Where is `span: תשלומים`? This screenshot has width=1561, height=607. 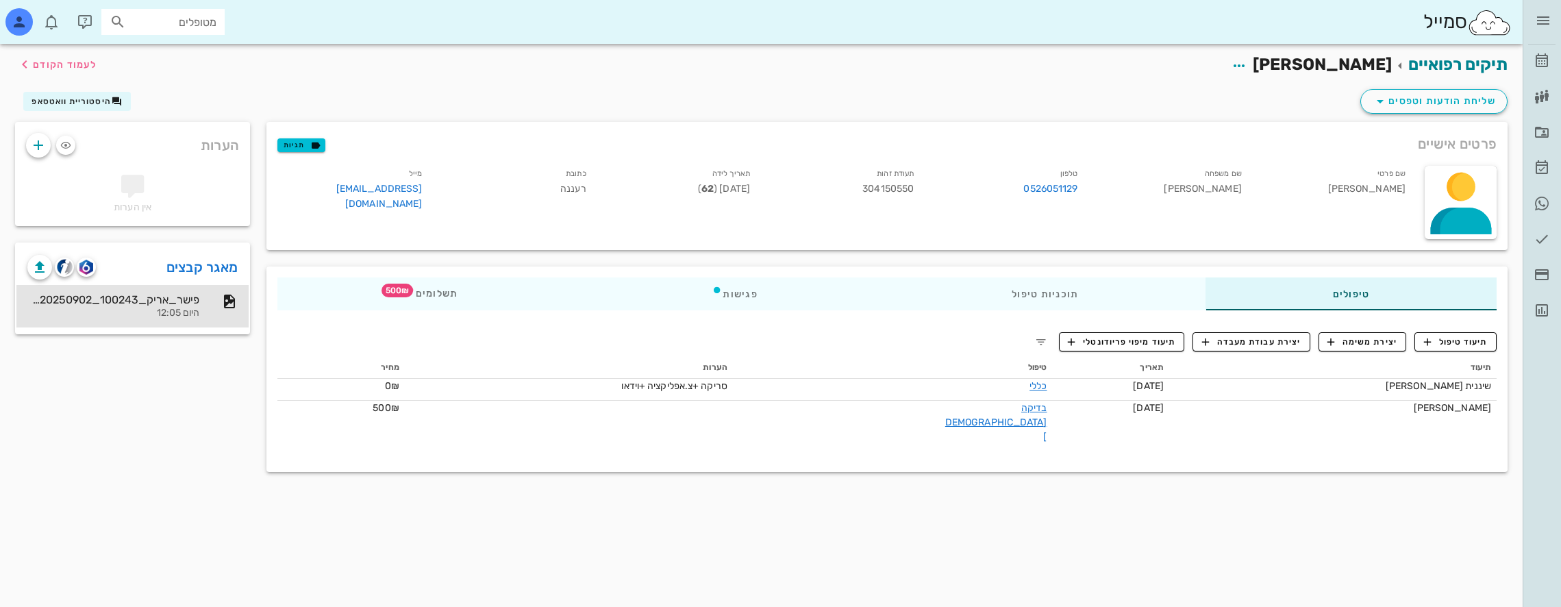
span: תשלומים is located at coordinates (431, 294).